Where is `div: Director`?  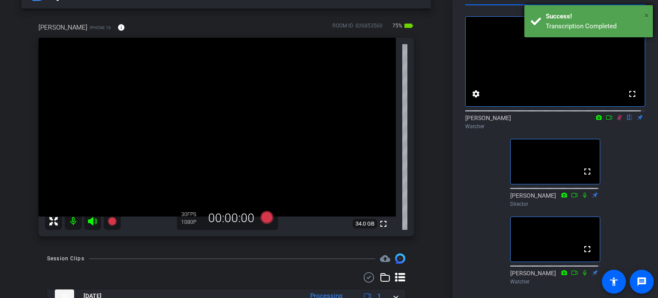 div: Director is located at coordinates (555, 204).